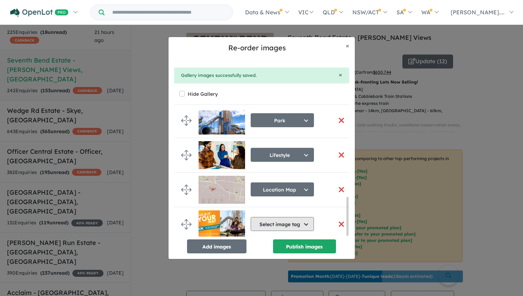 Image resolution: width=523 pixels, height=296 pixels. Describe the element at coordinates (222, 190) in the screenshot. I see `img: Seventh%20Bend%20Estate%20-%20Weir%20Views%20Location%20map.jpeg` at that location.